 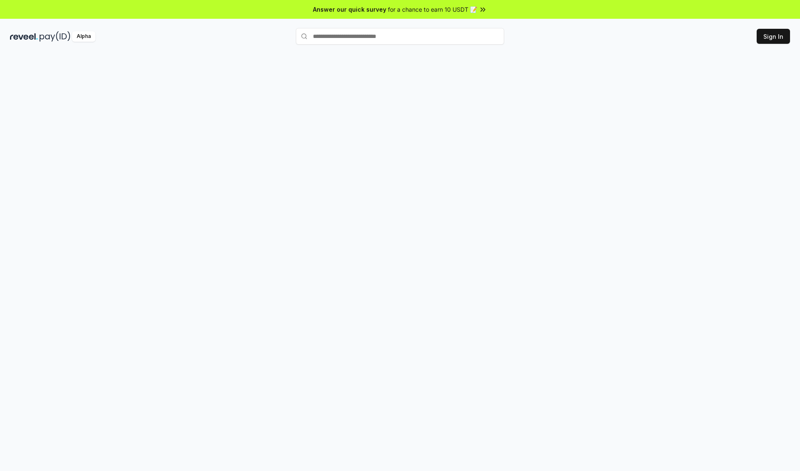 What do you see at coordinates (350, 9) in the screenshot?
I see `span: Answer our quick survey` at bounding box center [350, 9].